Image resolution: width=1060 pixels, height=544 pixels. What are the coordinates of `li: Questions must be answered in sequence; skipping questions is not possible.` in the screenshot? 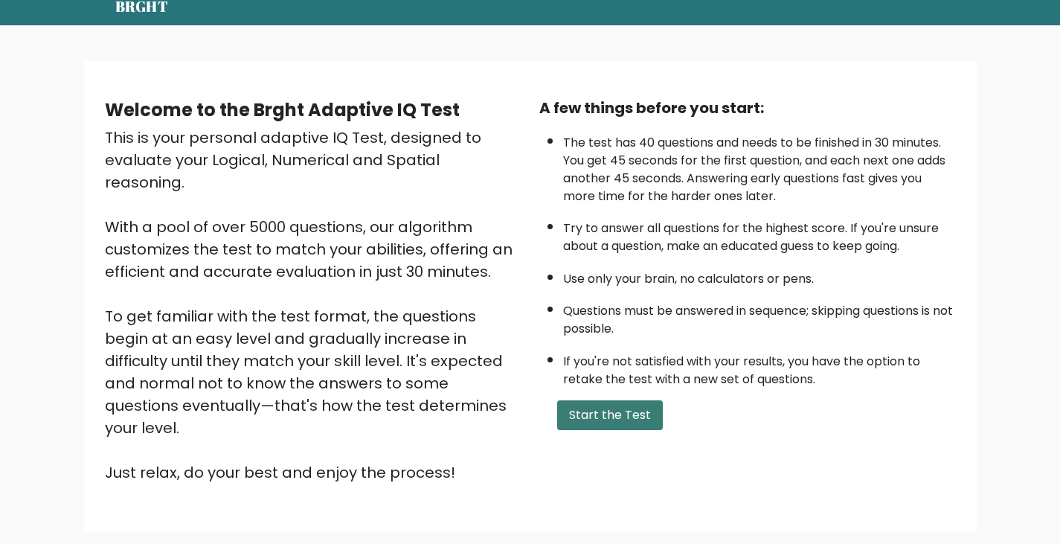 It's located at (760, 316).